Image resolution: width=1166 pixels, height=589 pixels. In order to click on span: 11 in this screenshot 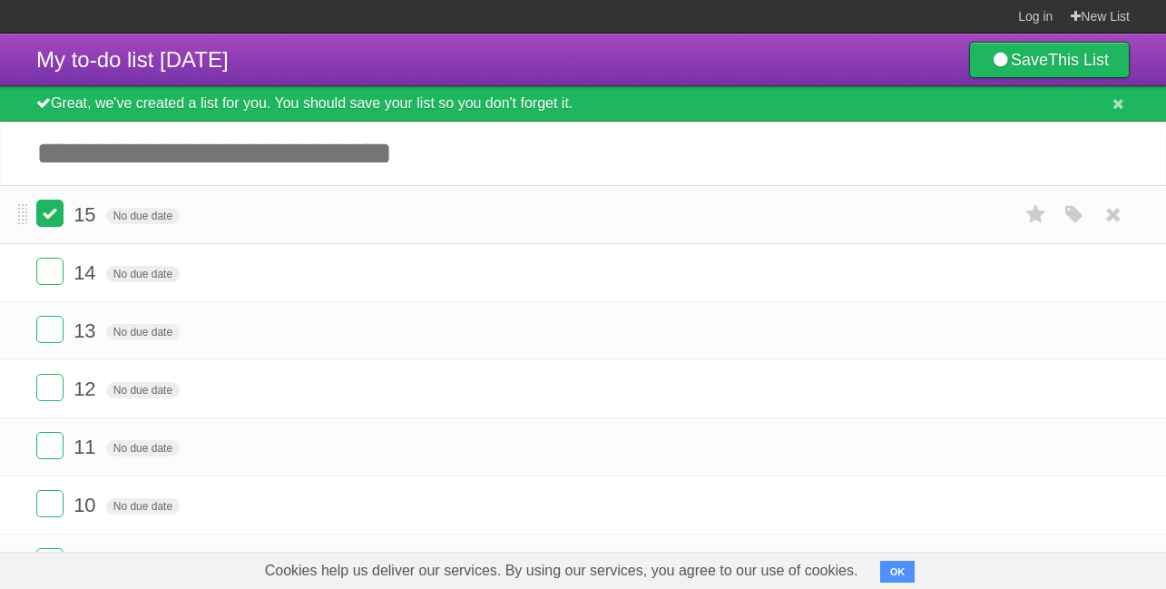, I will do `click(86, 446)`.